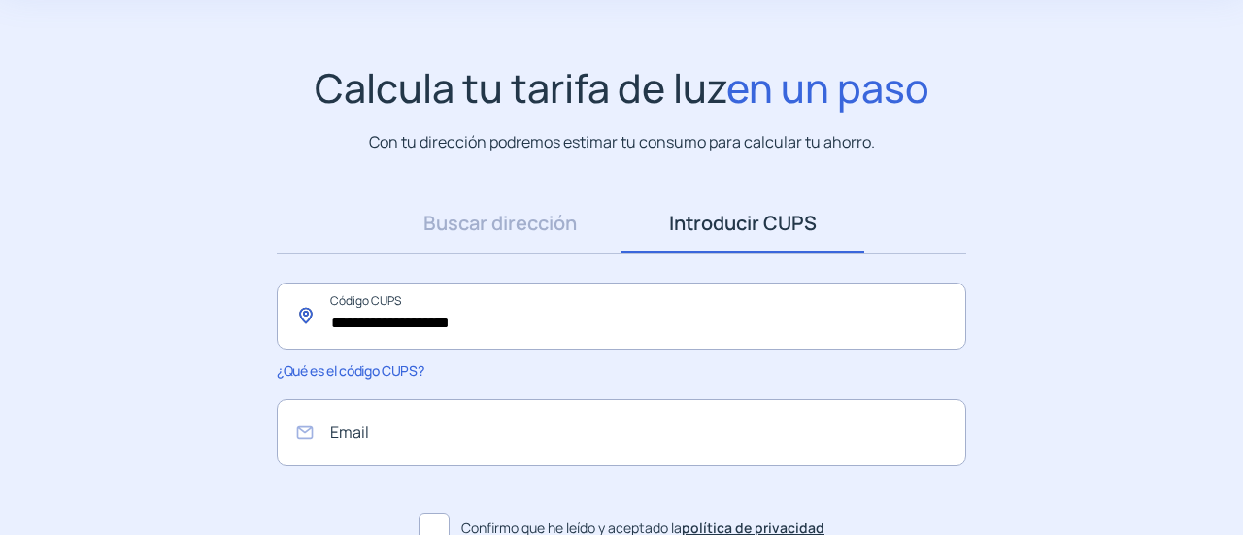 This screenshot has width=1243, height=535. Describe the element at coordinates (743, 223) in the screenshot. I see `a: Introducir CUPS` at that location.